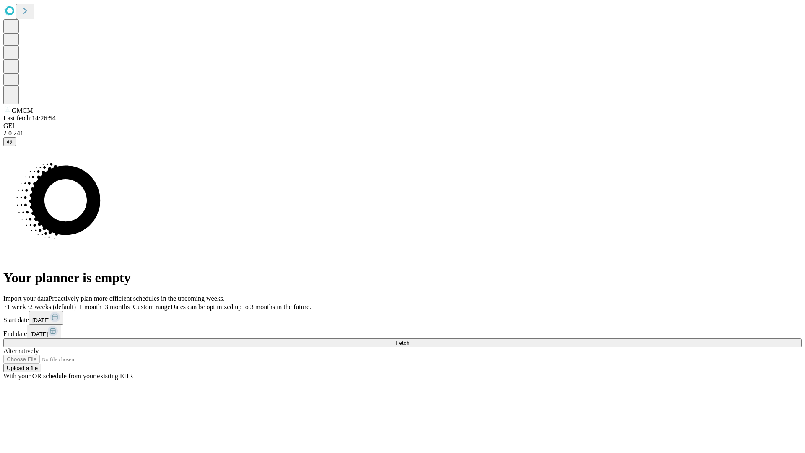  What do you see at coordinates (21, 351) in the screenshot?
I see `span: Alternatively` at bounding box center [21, 351].